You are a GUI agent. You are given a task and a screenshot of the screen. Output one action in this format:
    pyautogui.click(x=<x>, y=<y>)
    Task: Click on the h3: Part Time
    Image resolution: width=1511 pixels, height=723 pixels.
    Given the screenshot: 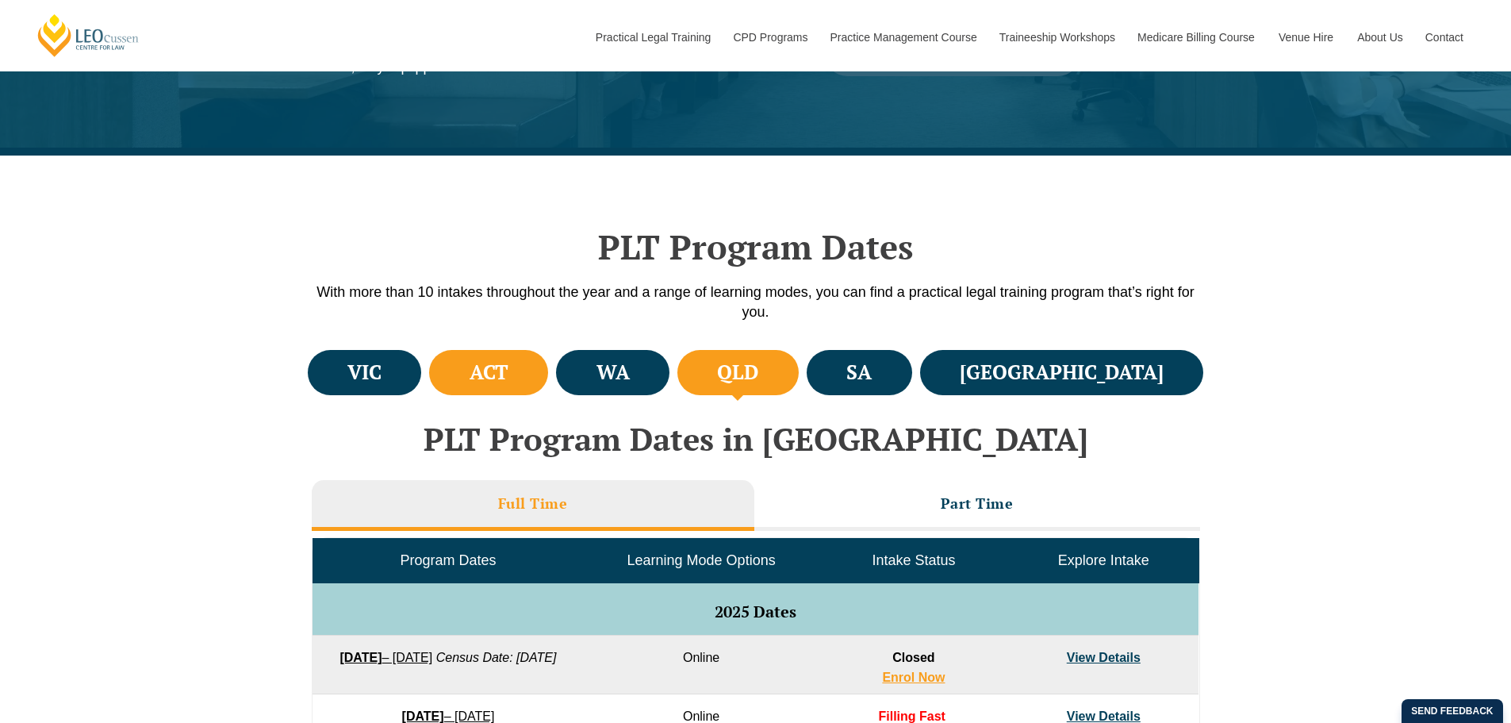 What is the action you would take?
    pyautogui.click(x=977, y=503)
    